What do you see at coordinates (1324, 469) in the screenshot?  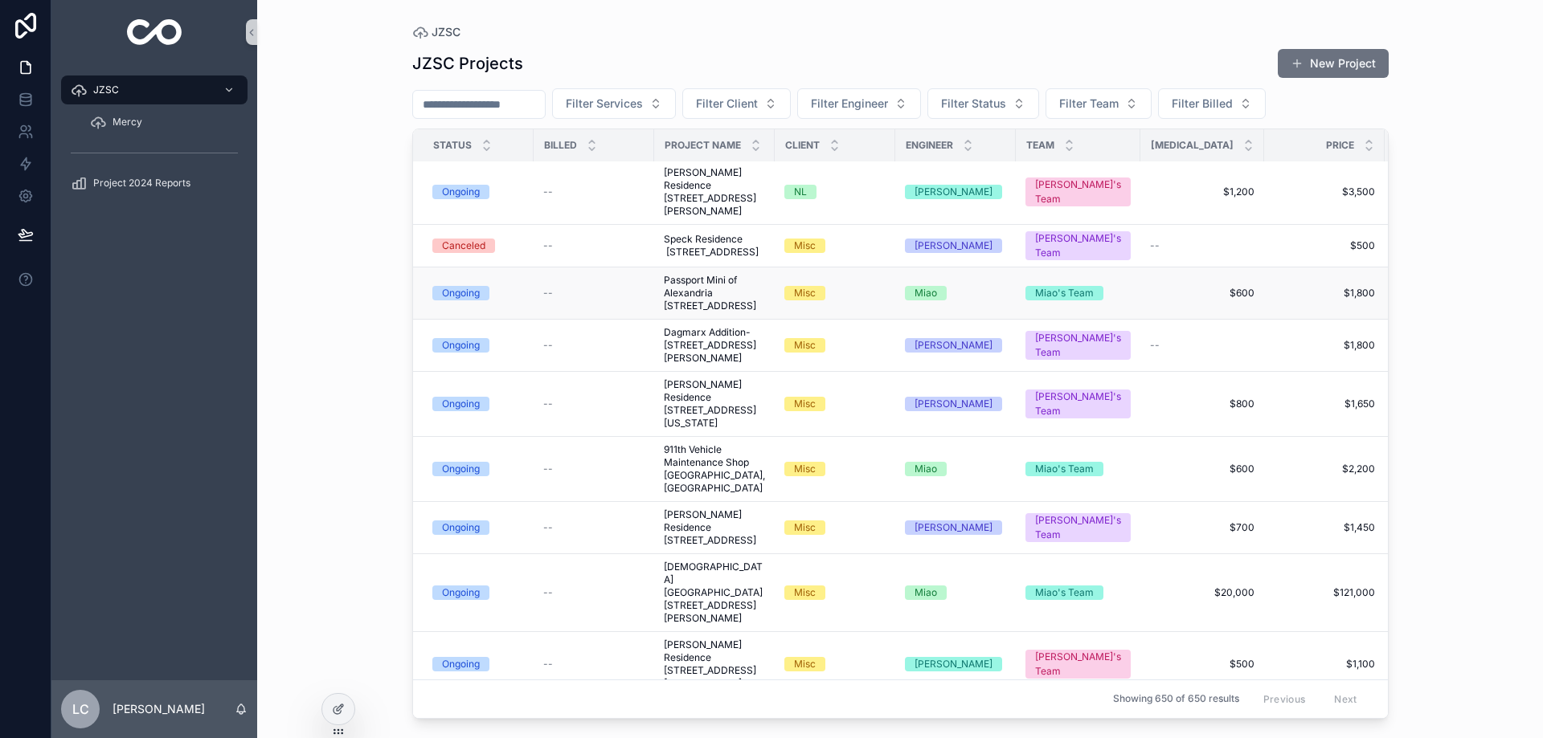 I see `span: $2,200` at bounding box center [1324, 469].